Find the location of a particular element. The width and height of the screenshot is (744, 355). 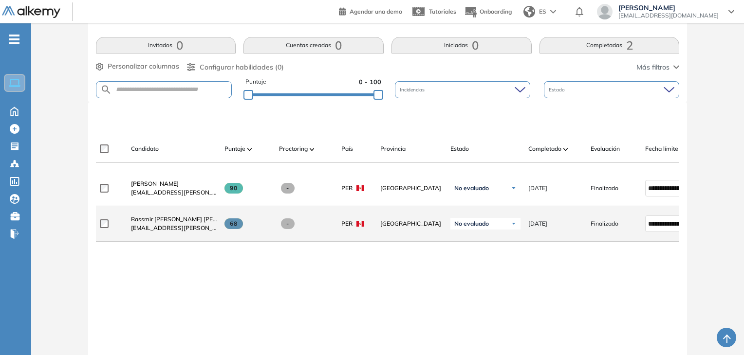

img: world is located at coordinates (529, 12).